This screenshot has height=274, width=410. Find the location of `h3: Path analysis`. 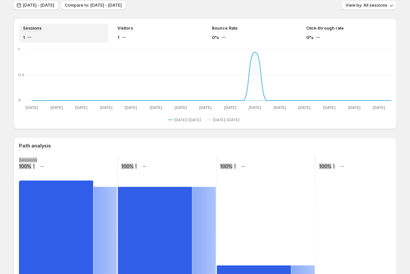

h3: Path analysis is located at coordinates (35, 146).